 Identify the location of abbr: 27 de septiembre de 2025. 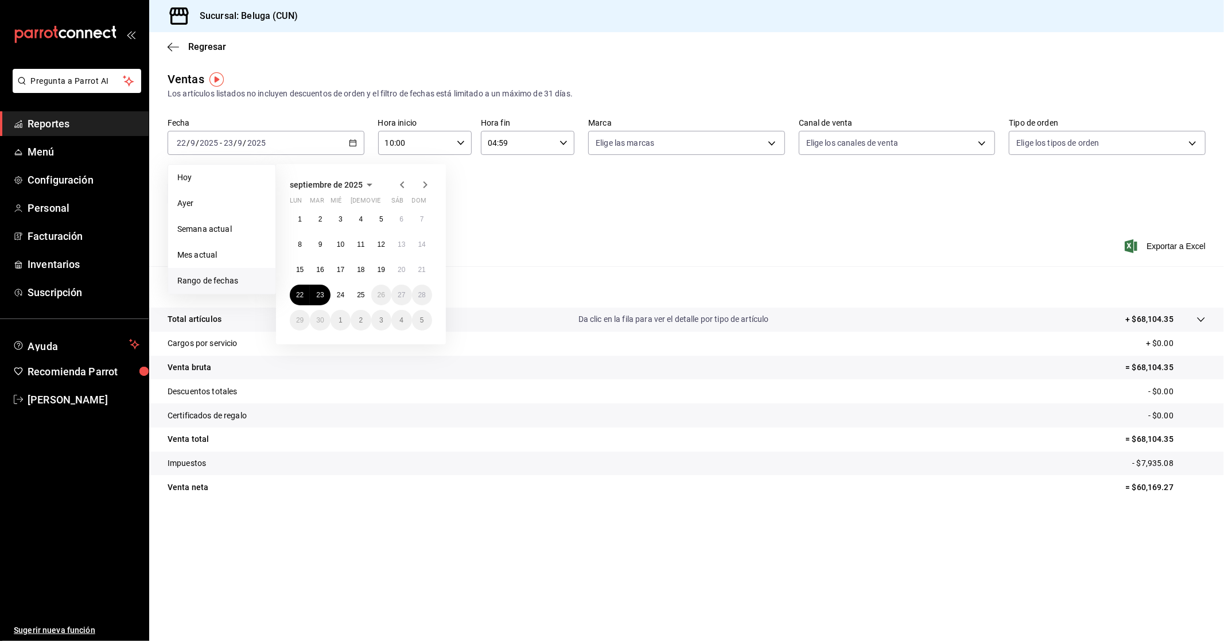
(401, 295).